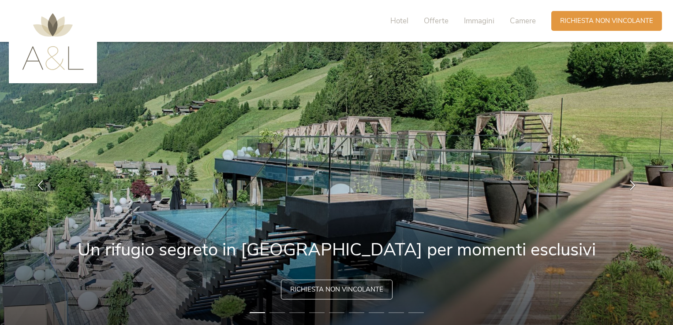 The height and width of the screenshot is (325, 673). Describe the element at coordinates (53, 41) in the screenshot. I see `img: AMONTI & LUNARIS Wellnessresort` at that location.